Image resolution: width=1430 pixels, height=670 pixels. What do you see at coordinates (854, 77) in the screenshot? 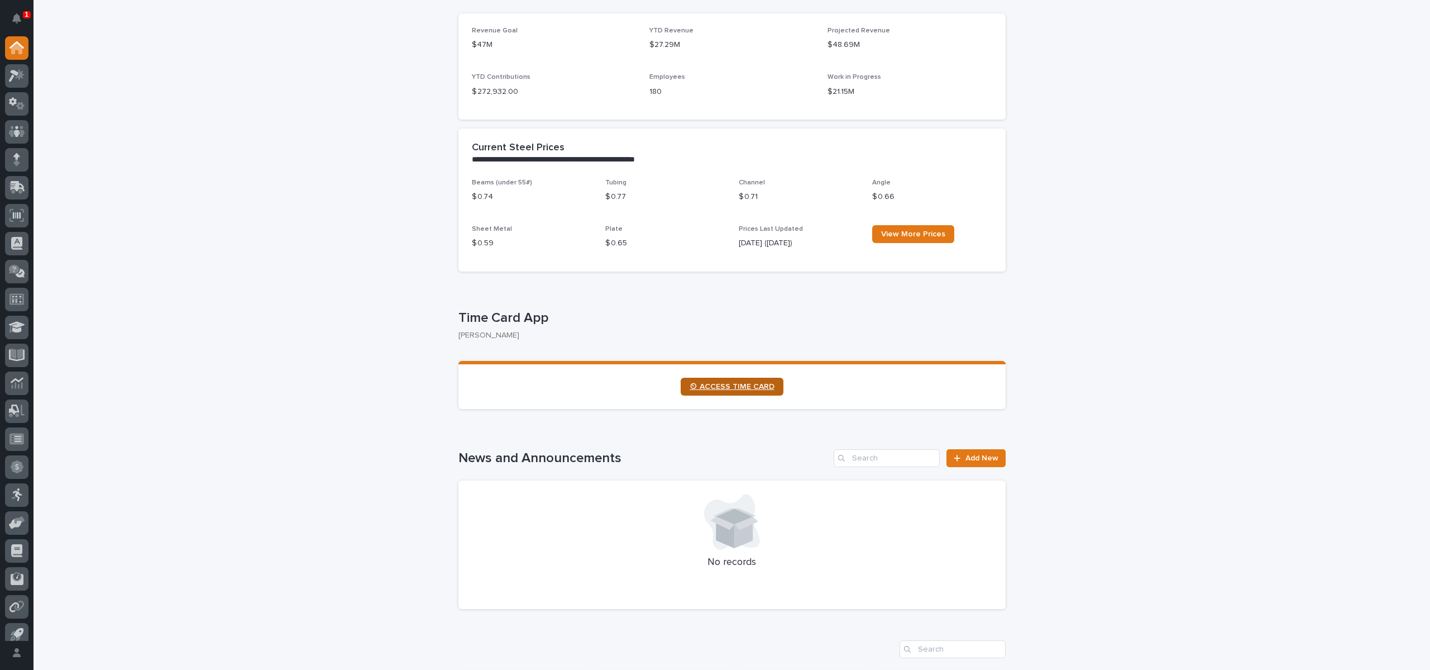
I see `span: Work in Progress` at bounding box center [854, 77].